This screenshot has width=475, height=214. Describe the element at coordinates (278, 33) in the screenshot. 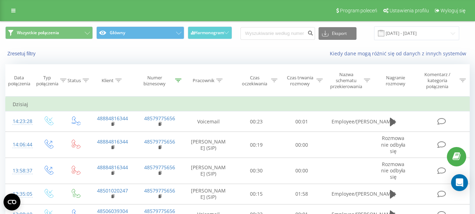

I see `input: Wyszukiwanie według numeru` at that location.